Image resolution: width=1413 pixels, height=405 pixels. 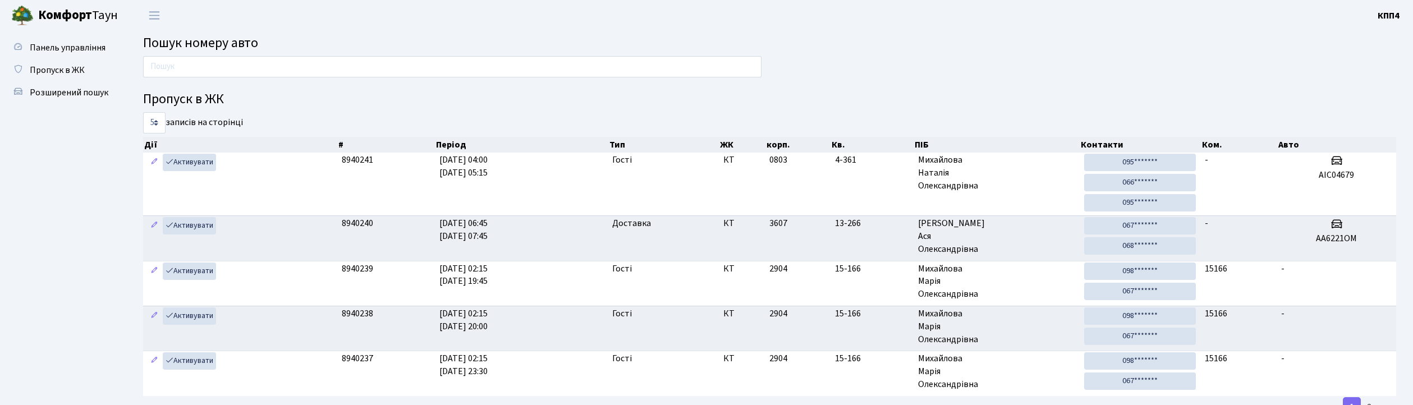 What do you see at coordinates (62, 48) in the screenshot?
I see `a: Панель управління` at bounding box center [62, 48].